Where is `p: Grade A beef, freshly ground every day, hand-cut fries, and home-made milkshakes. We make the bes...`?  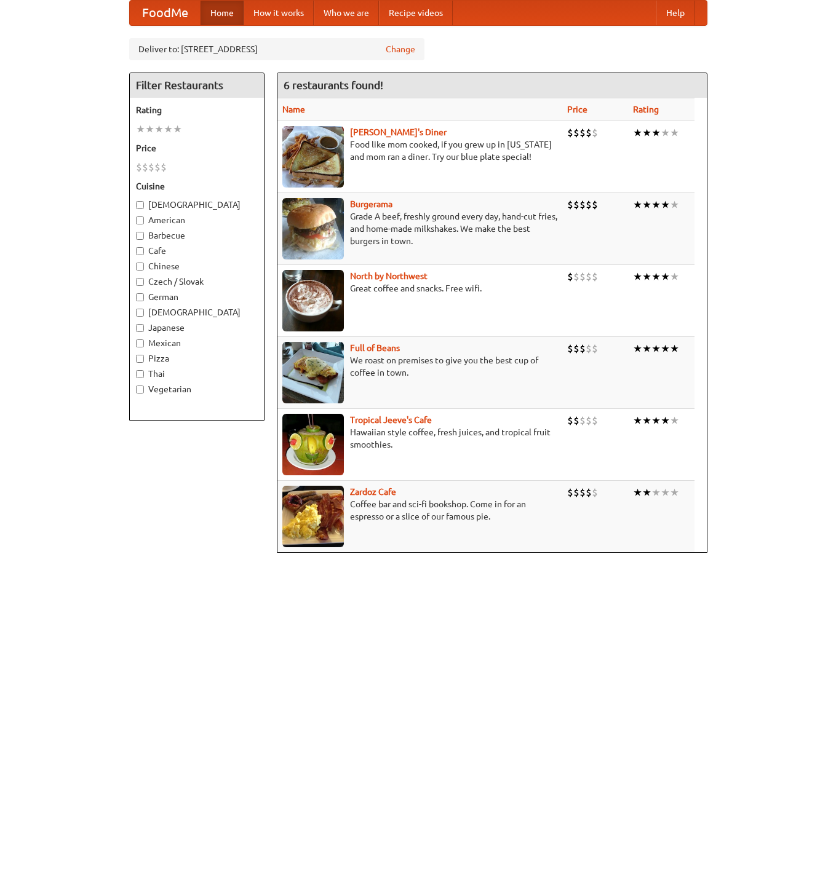 p: Grade A beef, freshly ground every day, hand-cut fries, and home-made milkshakes. We make the bes... is located at coordinates (419, 229).